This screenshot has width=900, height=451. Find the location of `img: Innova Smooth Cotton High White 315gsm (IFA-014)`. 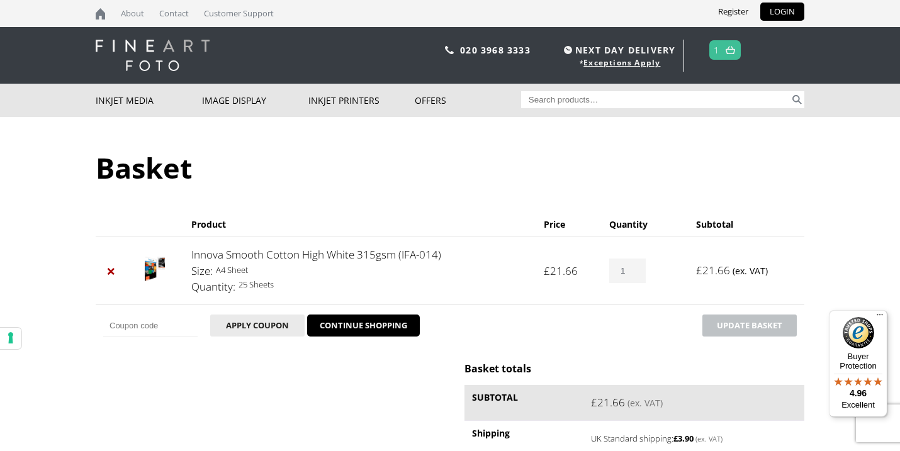

img: Innova Smooth Cotton High White 315gsm (IFA-014) is located at coordinates (155, 269).